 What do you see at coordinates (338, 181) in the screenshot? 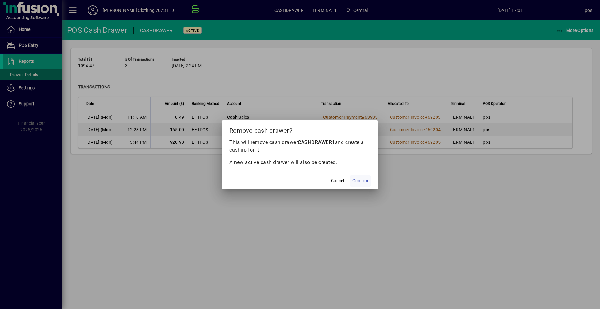
I see `button: Cancel` at bounding box center [338, 181].